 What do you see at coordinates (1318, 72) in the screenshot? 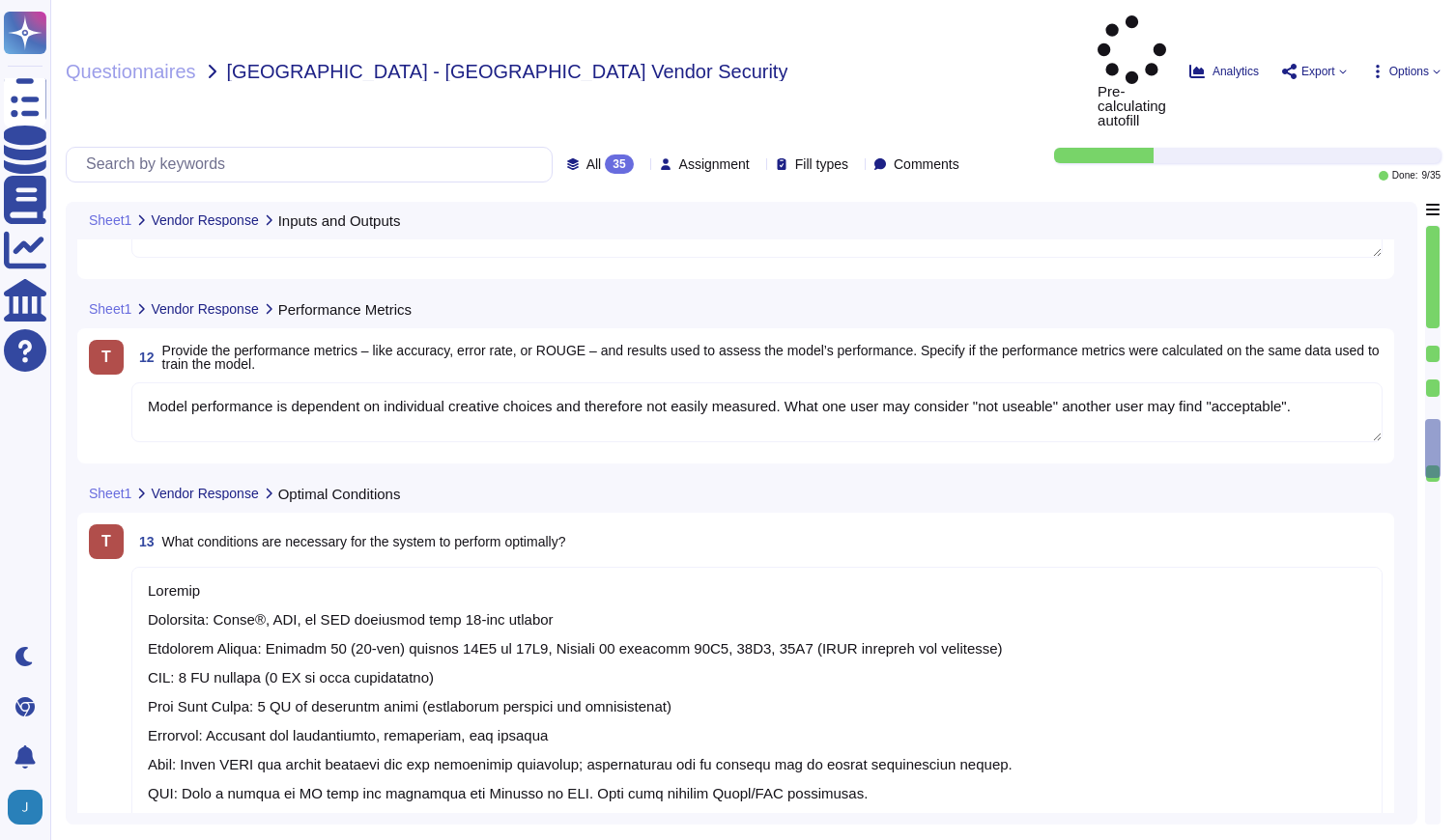
I see `span: Export` at bounding box center [1318, 72].